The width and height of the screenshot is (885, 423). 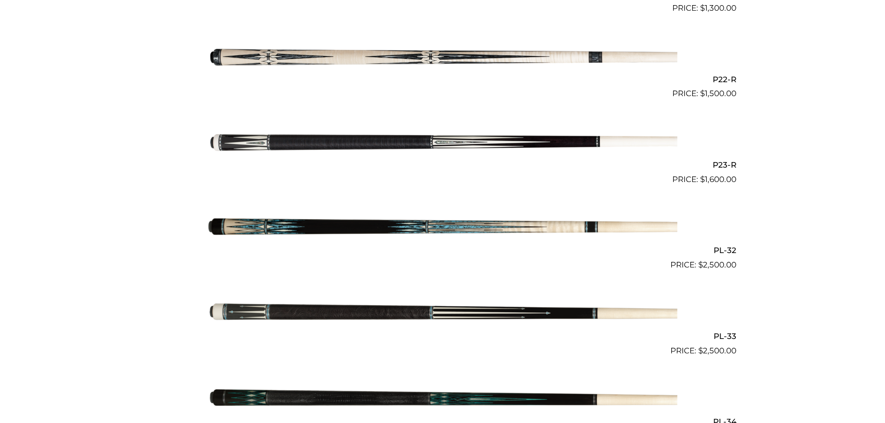 I want to click on h2: PL-33, so click(x=443, y=336).